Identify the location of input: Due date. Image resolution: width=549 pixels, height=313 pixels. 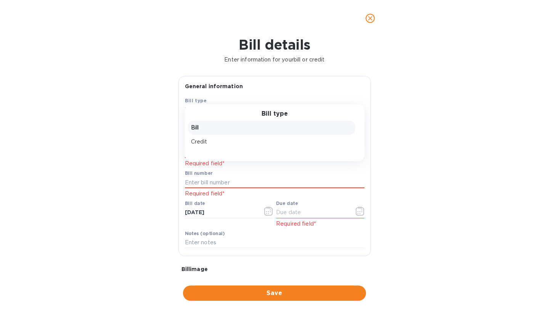
(312, 212).